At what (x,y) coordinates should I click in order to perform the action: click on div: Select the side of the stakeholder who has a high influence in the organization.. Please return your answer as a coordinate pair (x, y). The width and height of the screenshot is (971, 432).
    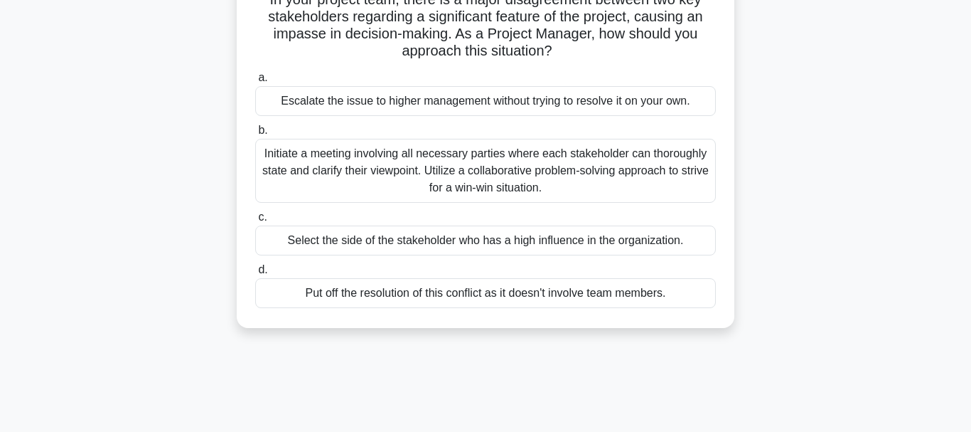
    Looking at the image, I should click on (486, 240).